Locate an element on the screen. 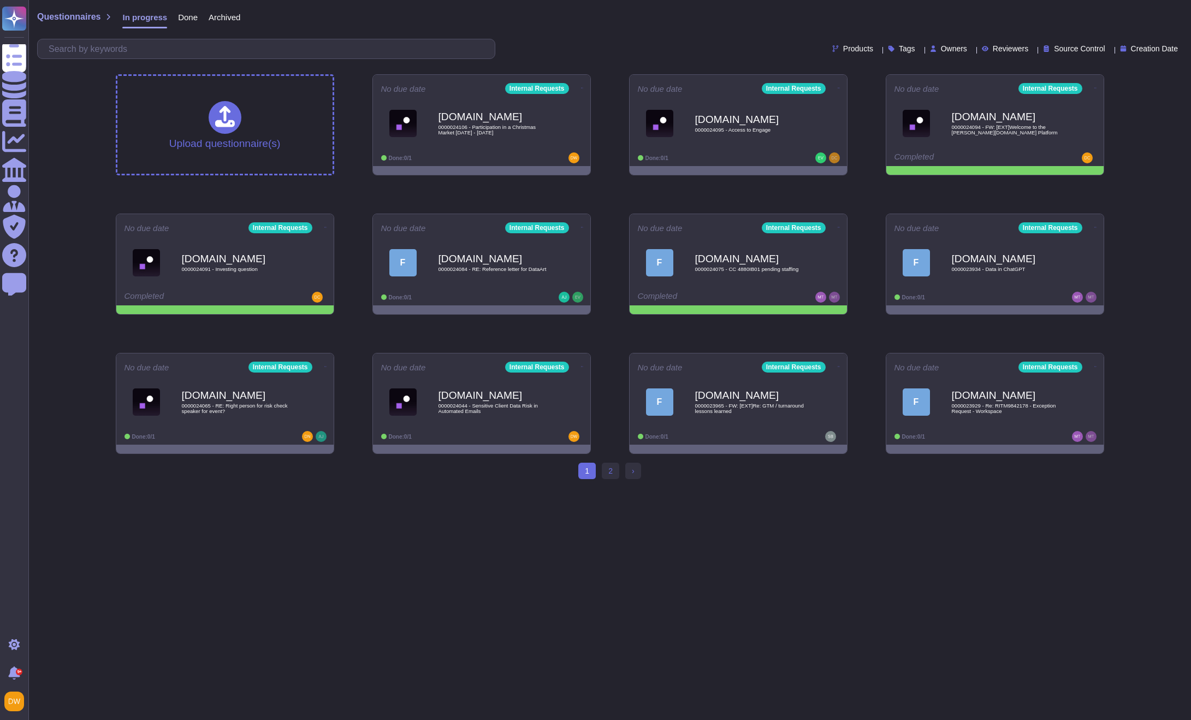 The width and height of the screenshot is (1191, 720). span: Tags is located at coordinates (907, 49).